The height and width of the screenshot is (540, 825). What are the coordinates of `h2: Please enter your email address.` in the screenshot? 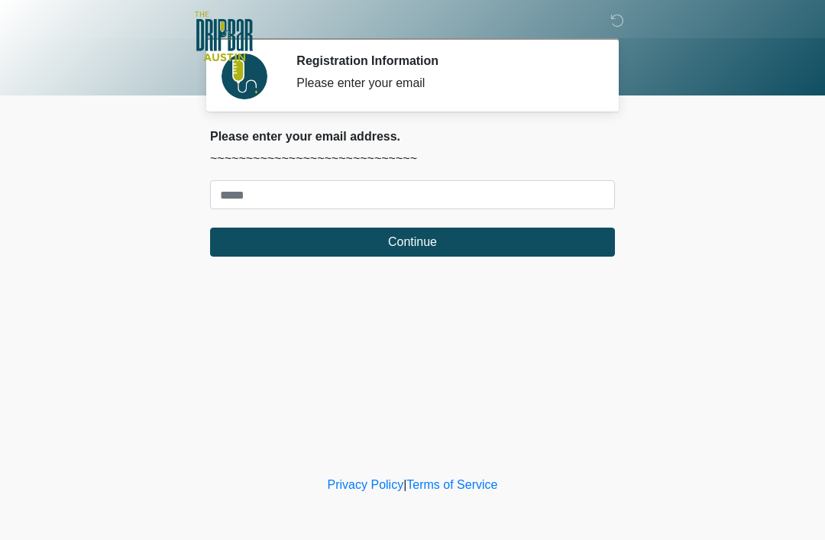 It's located at (412, 136).